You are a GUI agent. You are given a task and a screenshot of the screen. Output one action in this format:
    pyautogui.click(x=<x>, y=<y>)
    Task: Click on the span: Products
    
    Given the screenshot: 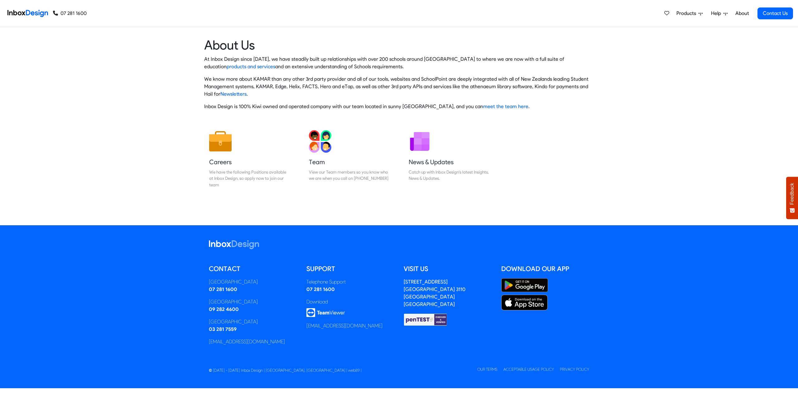 What is the action you would take?
    pyautogui.click(x=687, y=13)
    